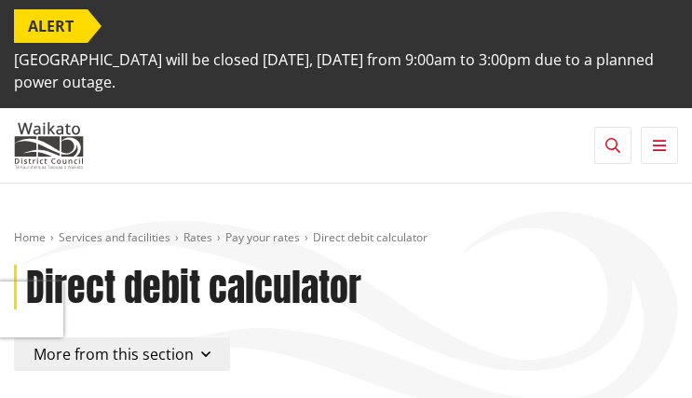 The height and width of the screenshot is (398, 692). Describe the element at coordinates (115, 237) in the screenshot. I see `a: Services and facilities` at that location.